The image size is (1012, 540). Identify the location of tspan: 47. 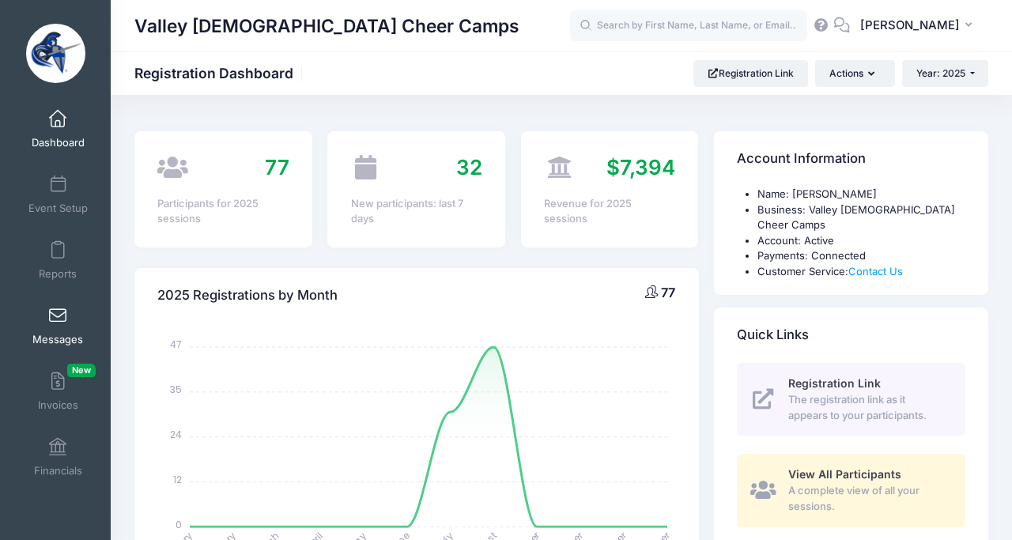
(175, 344).